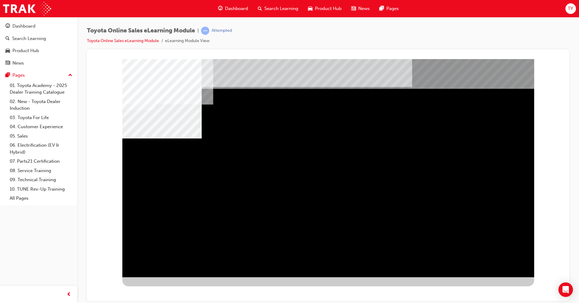  I want to click on div: Dashboard, so click(24, 26).